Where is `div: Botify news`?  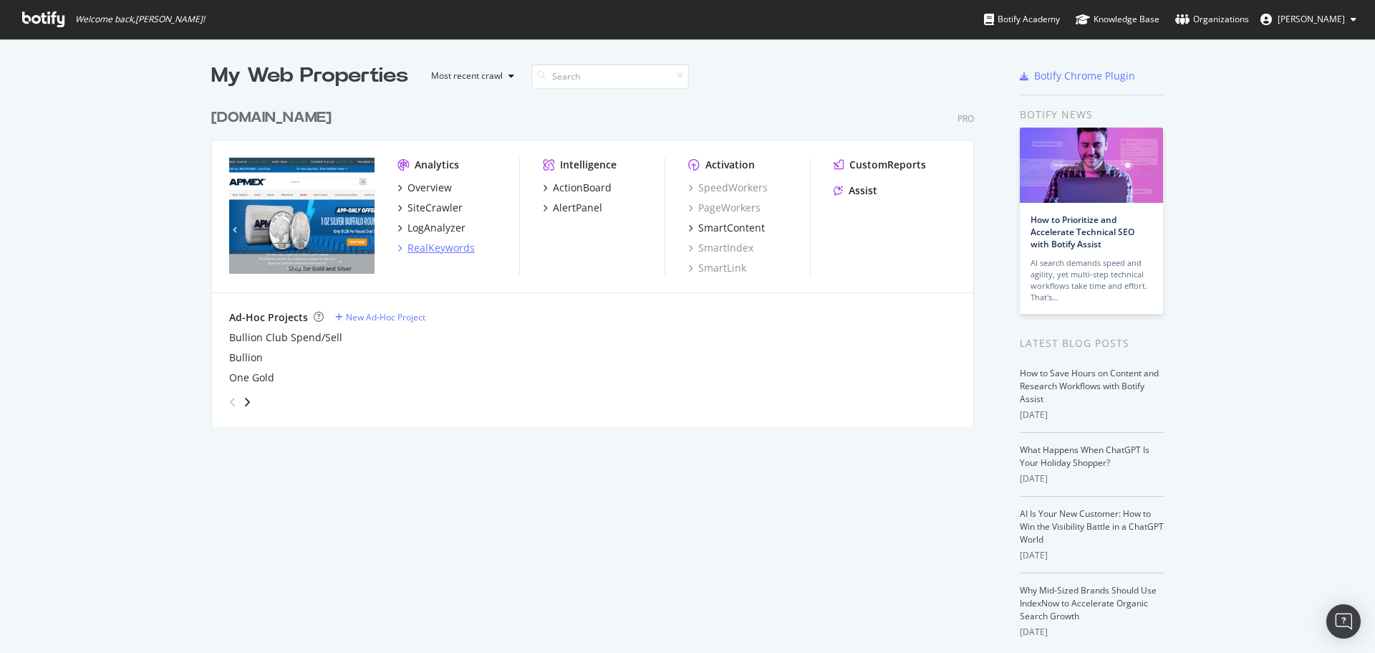 div: Botify news is located at coordinates (1092, 115).